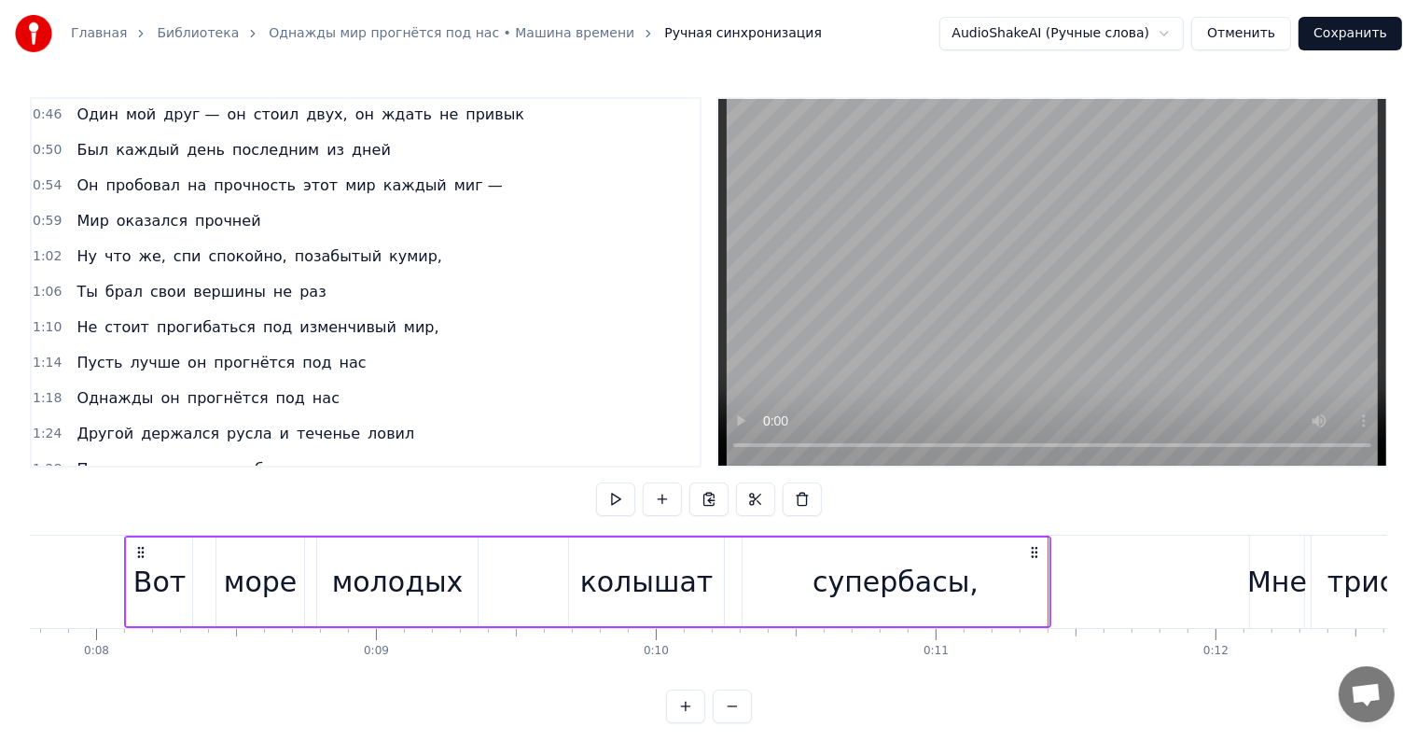  I want to click on span: последним, so click(275, 149).